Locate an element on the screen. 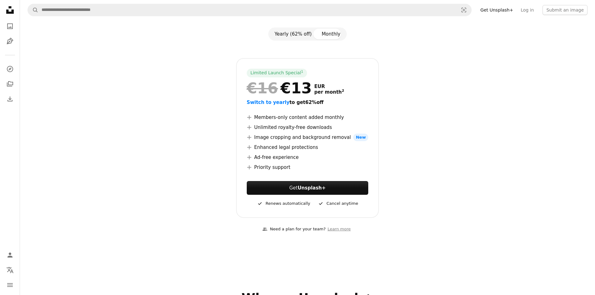 The image size is (595, 295). button: Yearly (62% off) is located at coordinates (293, 34).